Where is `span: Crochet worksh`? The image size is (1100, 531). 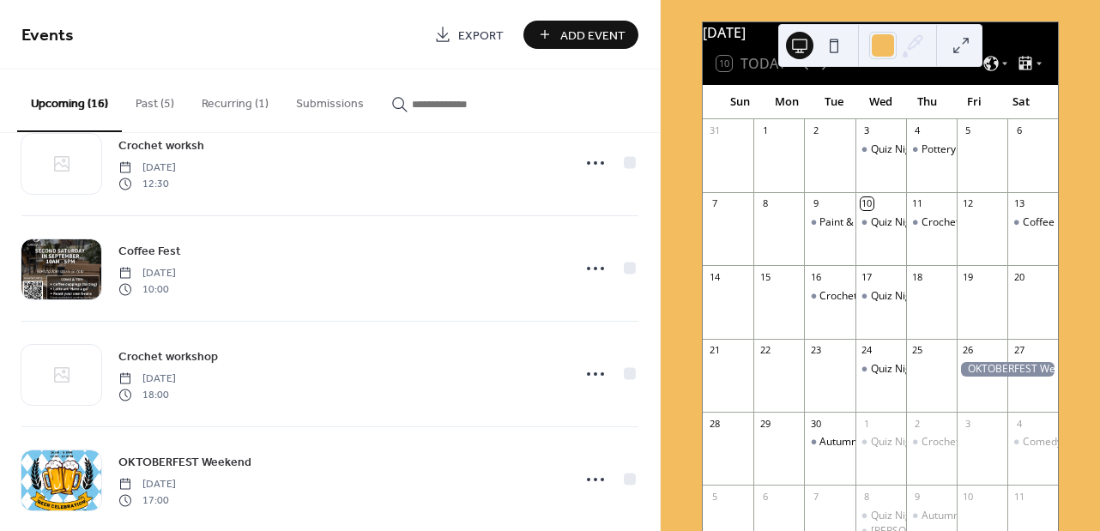
span: Crochet worksh is located at coordinates (161, 146).